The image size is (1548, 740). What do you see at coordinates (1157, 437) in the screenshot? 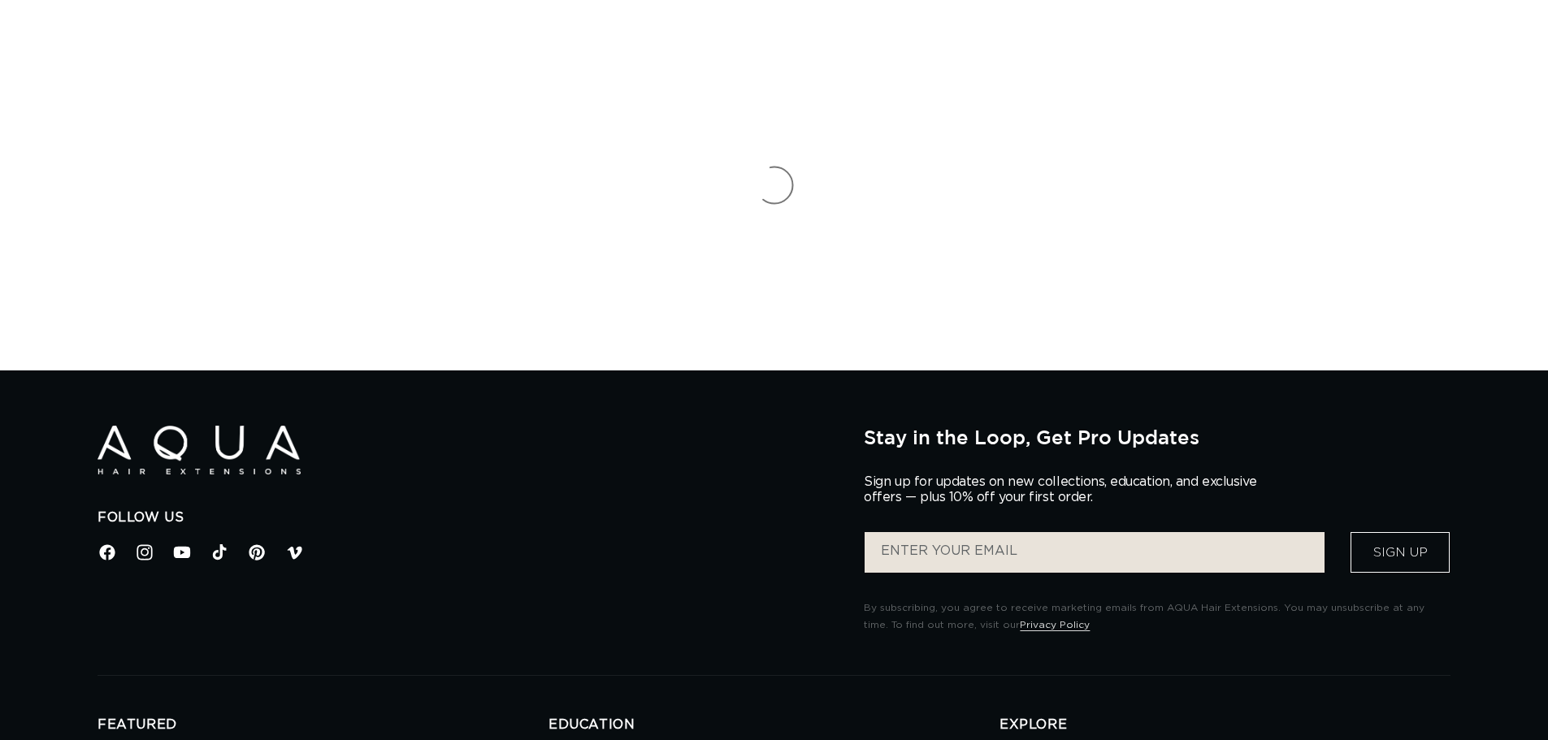
I see `h2: Stay in the Loop, Get Pro Updates` at bounding box center [1157, 437].